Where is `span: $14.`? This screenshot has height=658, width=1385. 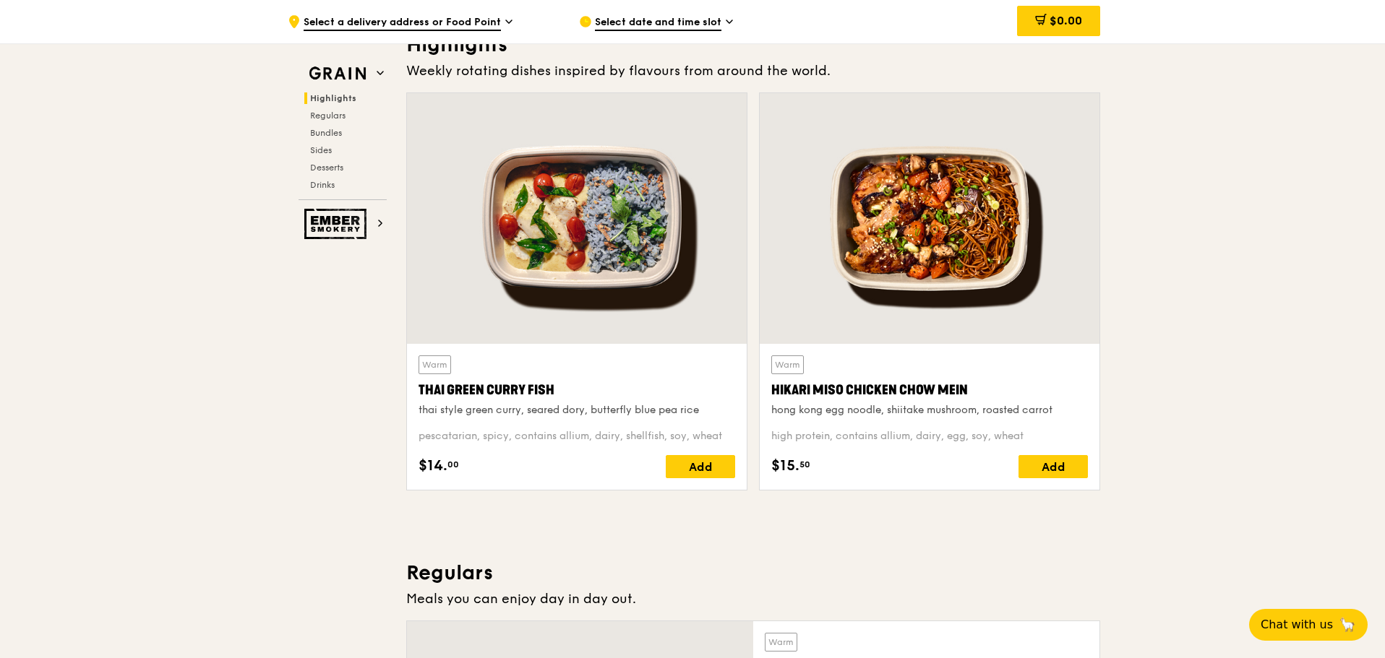
span: $14. is located at coordinates (433, 466).